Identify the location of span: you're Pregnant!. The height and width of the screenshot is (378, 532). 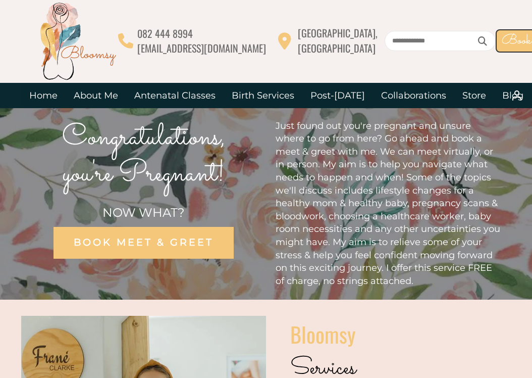
(144, 174).